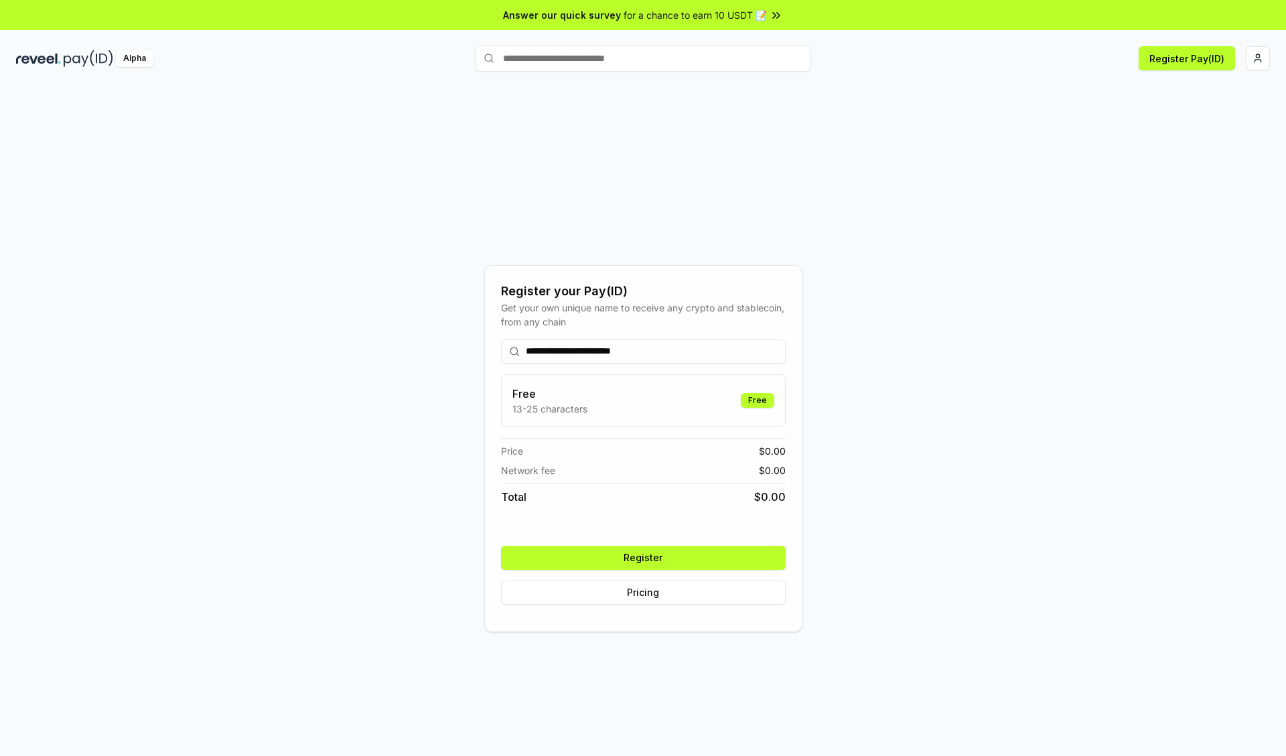 The width and height of the screenshot is (1286, 756). What do you see at coordinates (514, 497) in the screenshot?
I see `span: Total` at bounding box center [514, 497].